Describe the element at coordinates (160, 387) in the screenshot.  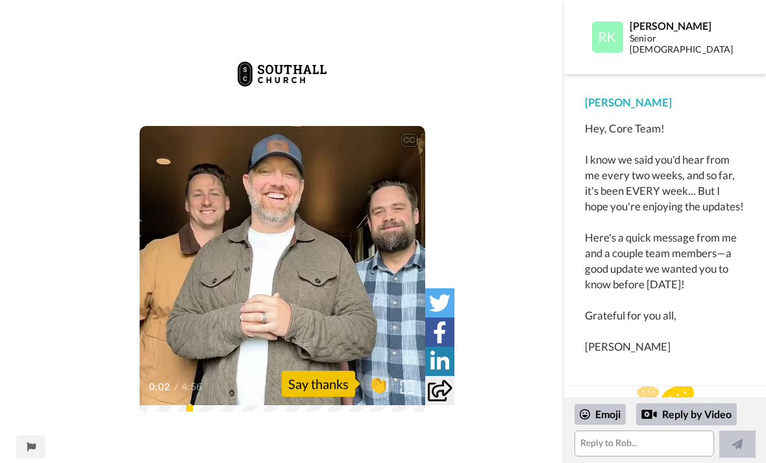
I see `span: 0:02` at that location.